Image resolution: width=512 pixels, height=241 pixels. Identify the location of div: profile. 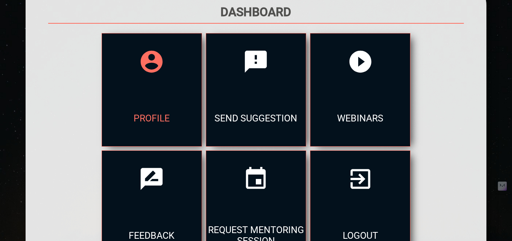
(152, 118).